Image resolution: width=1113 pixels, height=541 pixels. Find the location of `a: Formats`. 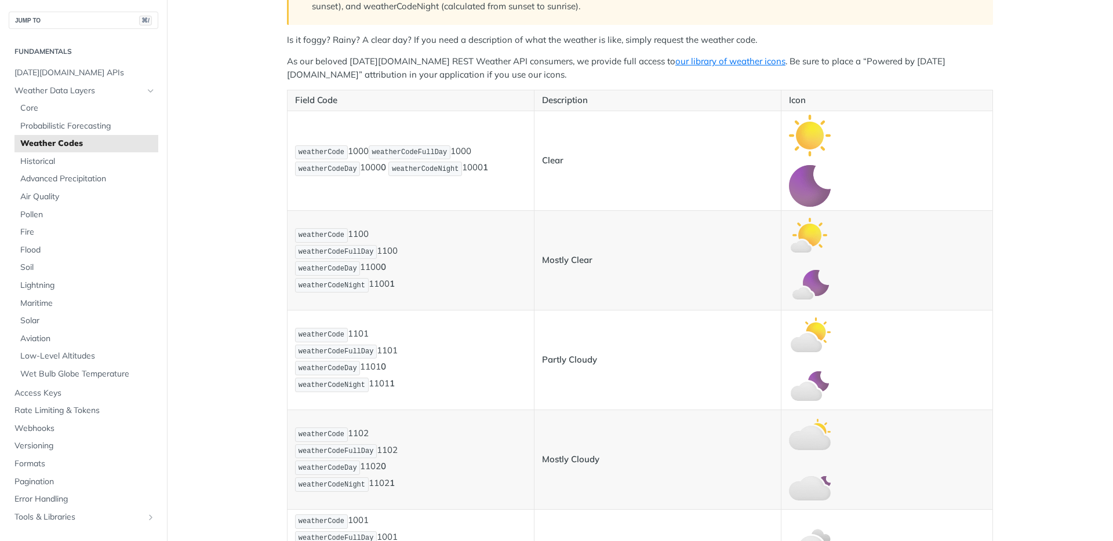

a: Formats is located at coordinates (83, 464).